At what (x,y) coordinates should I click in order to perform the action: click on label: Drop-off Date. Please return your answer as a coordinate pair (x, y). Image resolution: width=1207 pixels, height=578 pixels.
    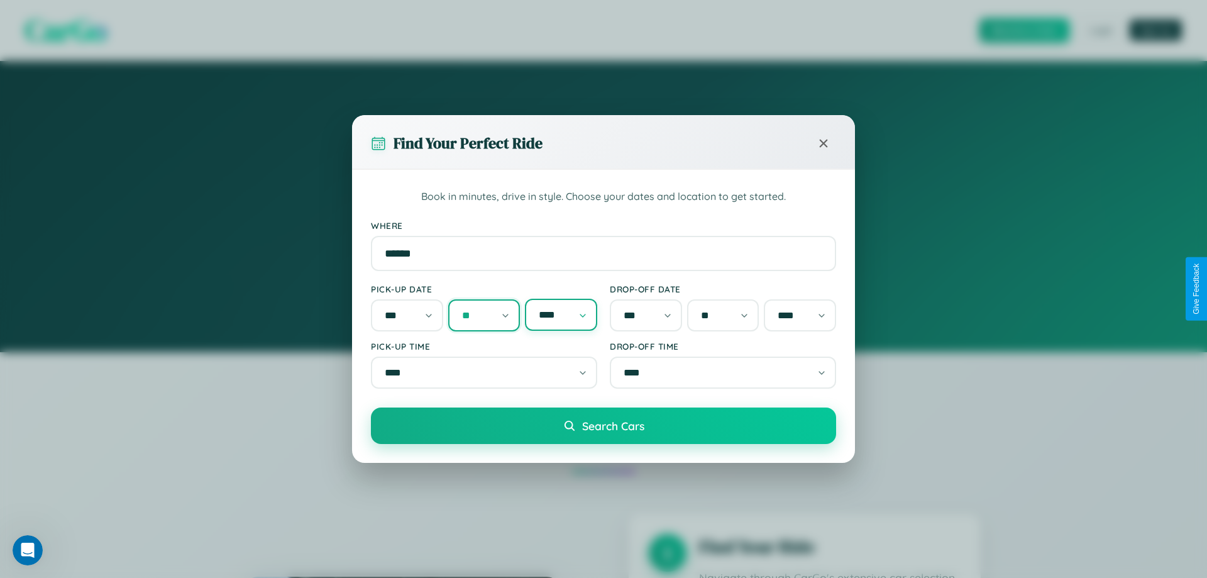
    Looking at the image, I should click on (723, 288).